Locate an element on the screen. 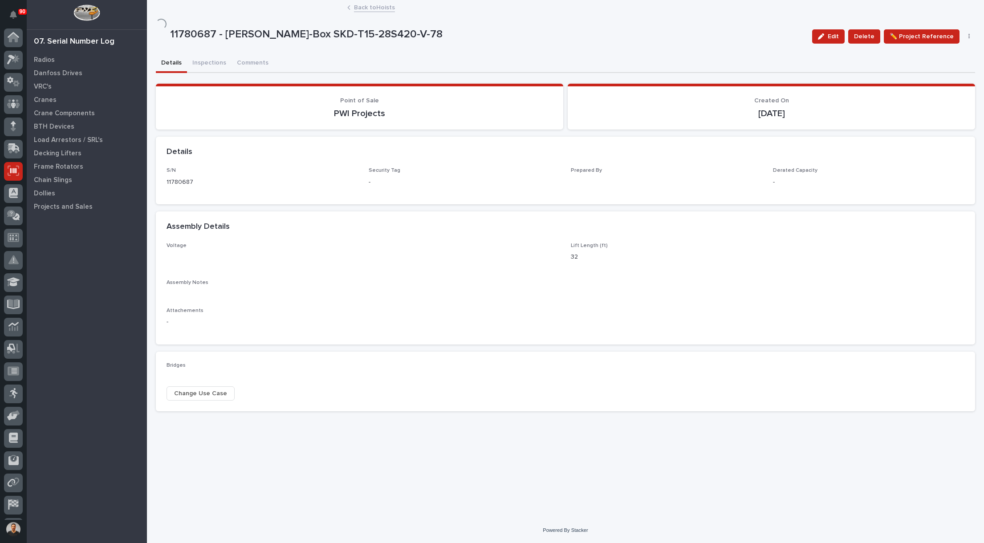 The image size is (984, 543). a: Cranes is located at coordinates (87, 100).